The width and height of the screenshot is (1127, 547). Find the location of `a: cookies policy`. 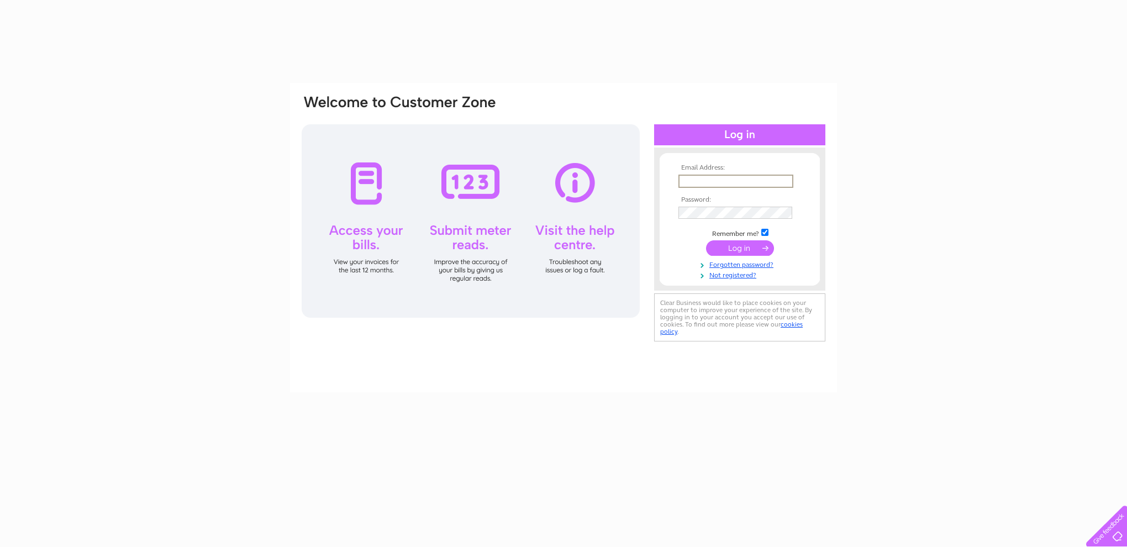

a: cookies policy is located at coordinates (732, 328).